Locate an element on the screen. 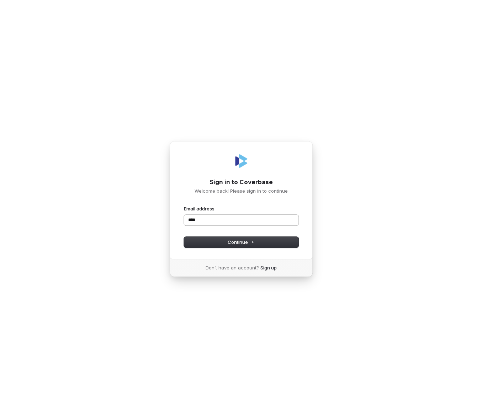 This screenshot has height=418, width=482. button: Continue is located at coordinates (241, 242).